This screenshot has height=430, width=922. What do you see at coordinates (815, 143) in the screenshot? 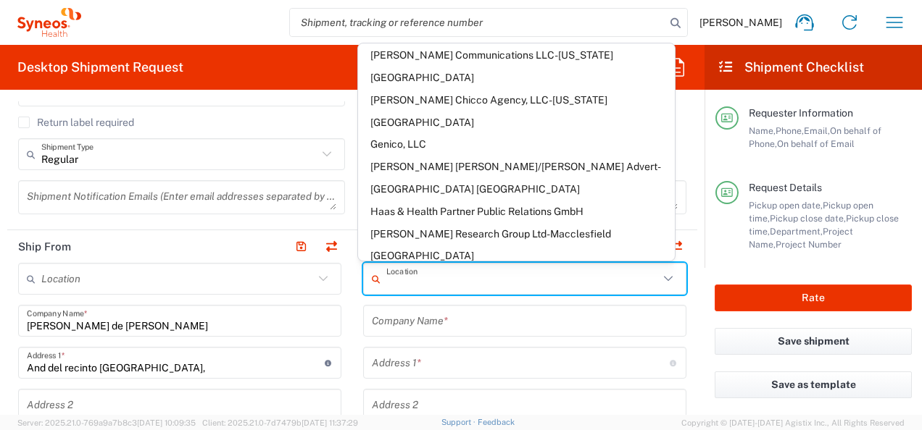
I see `span: On behalf of Email` at bounding box center [815, 143].